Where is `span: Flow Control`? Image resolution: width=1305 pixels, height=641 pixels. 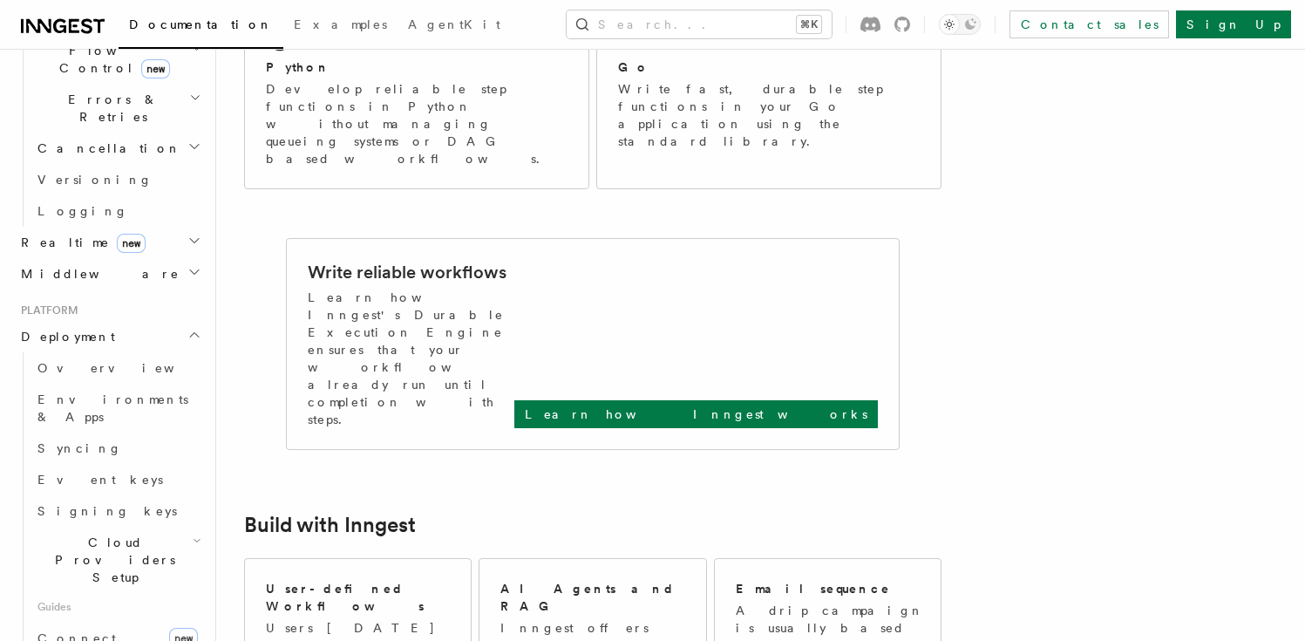
span: Flow Control is located at coordinates (111, 59).